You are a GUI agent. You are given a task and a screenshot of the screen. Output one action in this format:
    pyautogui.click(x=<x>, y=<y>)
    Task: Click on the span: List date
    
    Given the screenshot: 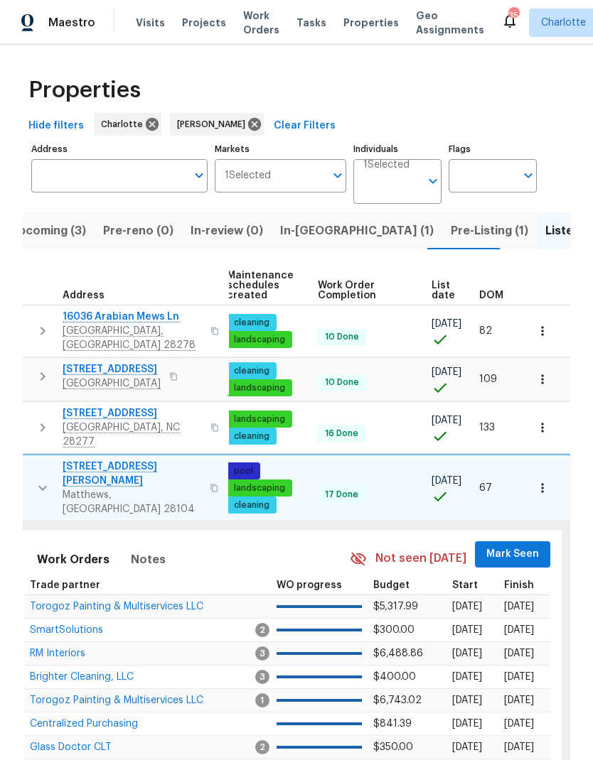 What is the action you would take?
    pyautogui.click(x=443, y=291)
    